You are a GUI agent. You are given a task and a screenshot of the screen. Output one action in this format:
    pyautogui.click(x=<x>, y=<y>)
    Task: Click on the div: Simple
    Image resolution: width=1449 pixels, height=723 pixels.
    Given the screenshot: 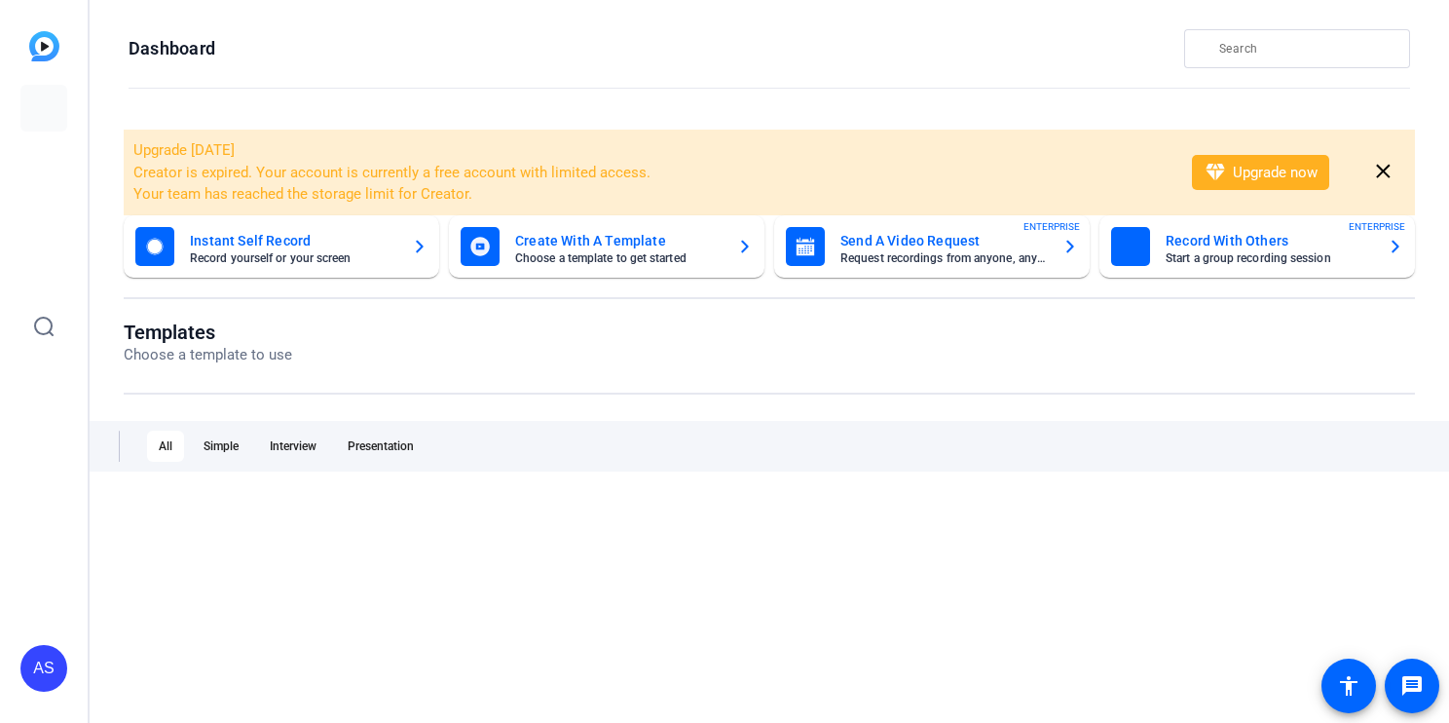 What is the action you would take?
    pyautogui.click(x=221, y=446)
    